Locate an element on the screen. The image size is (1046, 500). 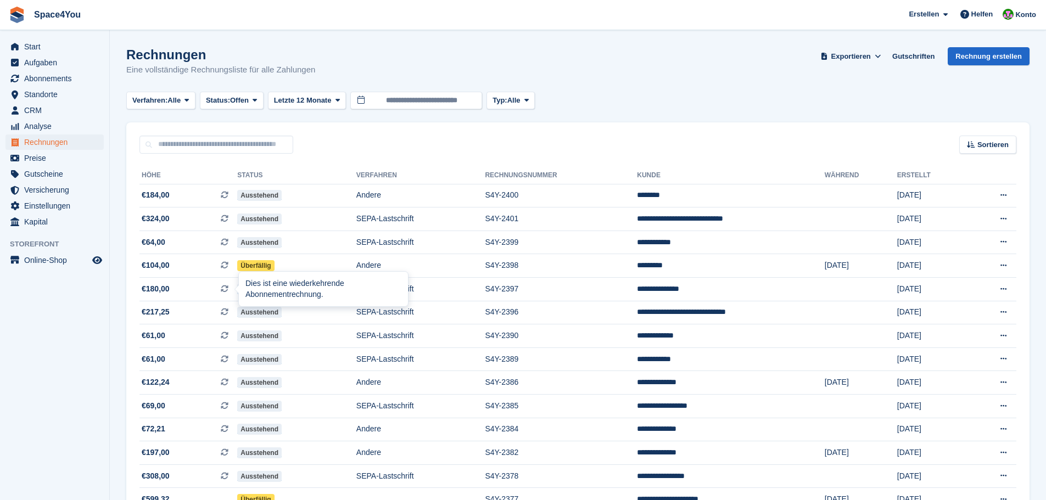
span: €184,00 is located at coordinates (155, 195).